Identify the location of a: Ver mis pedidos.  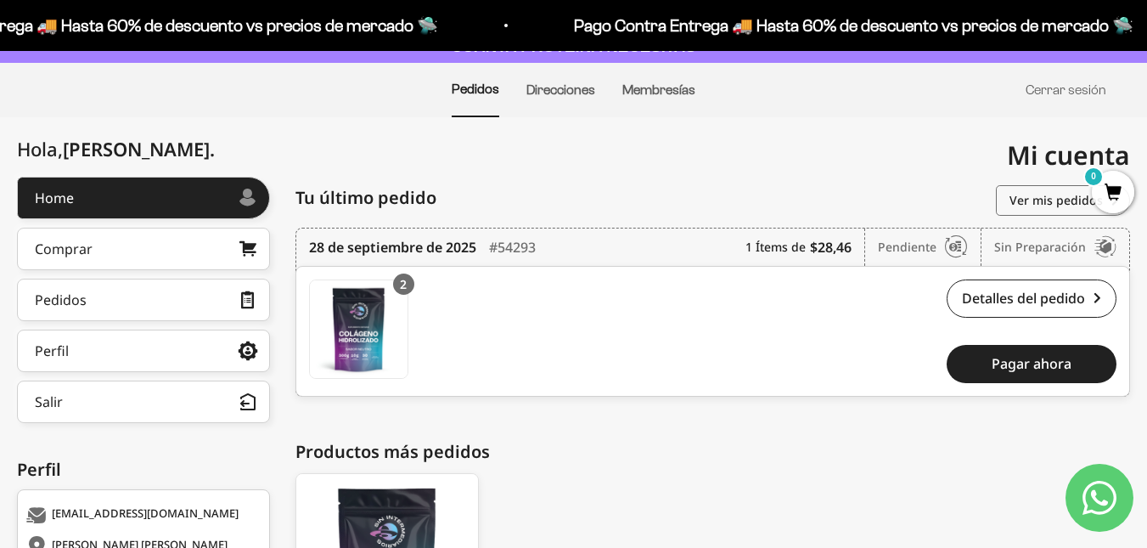
(1063, 200).